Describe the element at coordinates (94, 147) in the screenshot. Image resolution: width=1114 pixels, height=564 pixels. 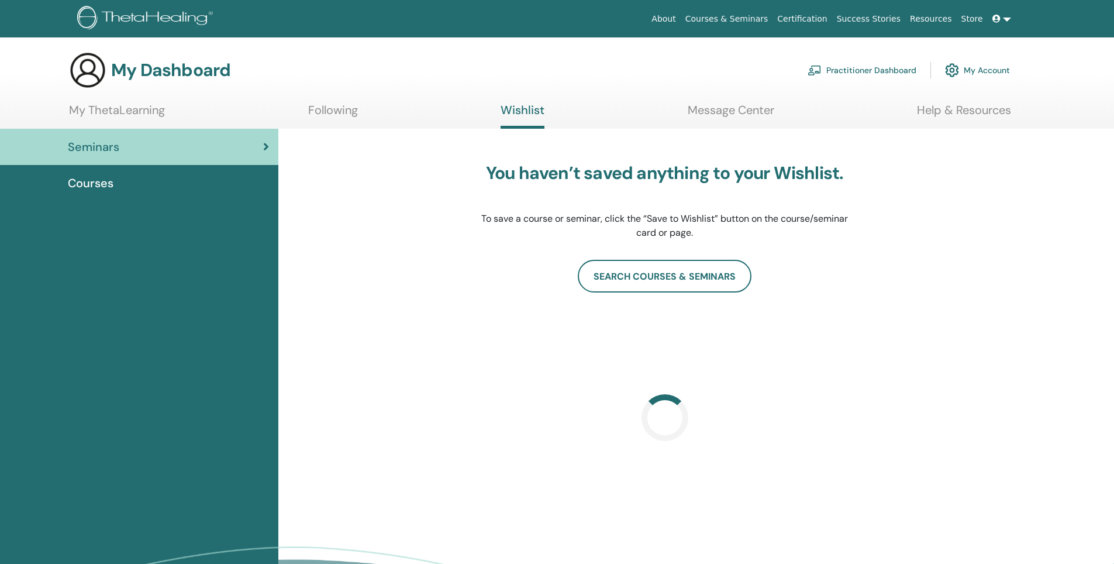
I see `span: Seminars` at that location.